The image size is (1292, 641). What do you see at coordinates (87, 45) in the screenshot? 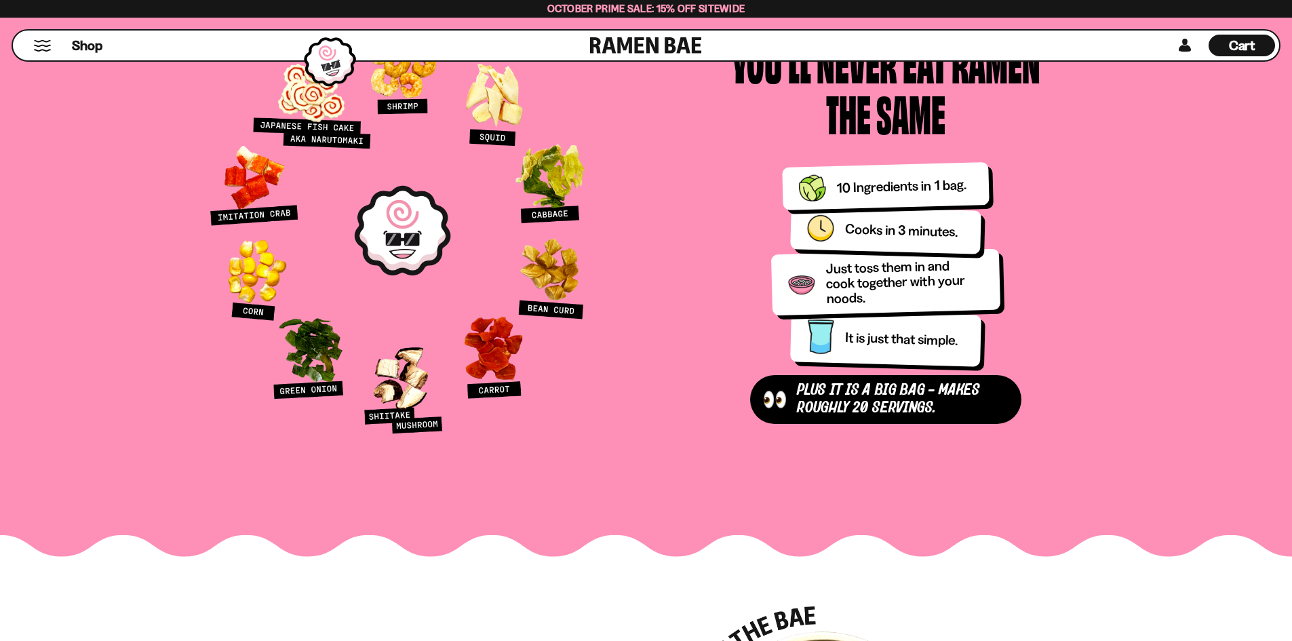
I see `a: Shop` at bounding box center [87, 45].